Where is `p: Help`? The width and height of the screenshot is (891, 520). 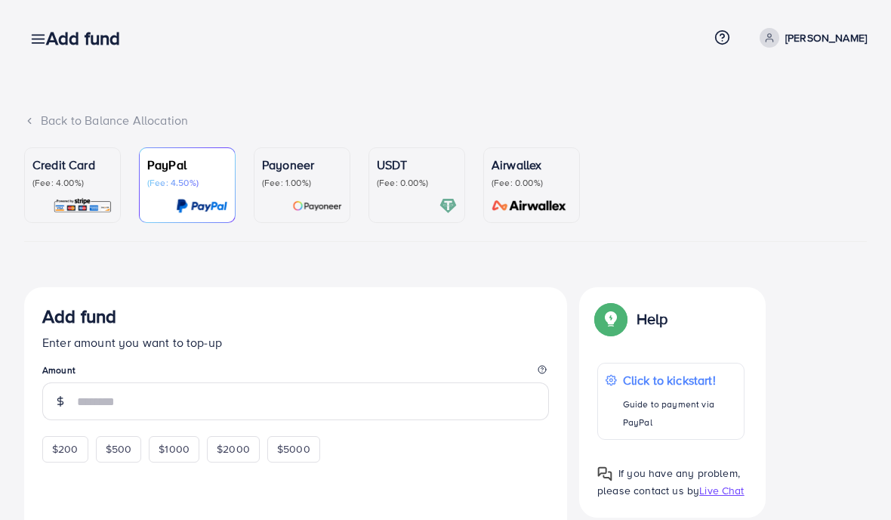 p: Help is located at coordinates (652, 319).